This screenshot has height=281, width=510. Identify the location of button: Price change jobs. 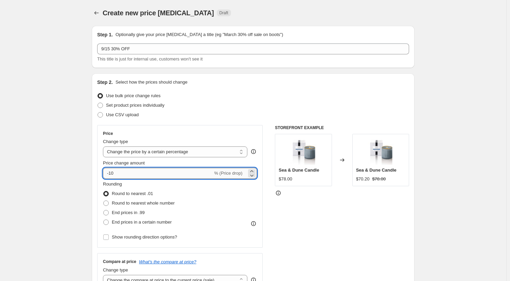
(96, 13).